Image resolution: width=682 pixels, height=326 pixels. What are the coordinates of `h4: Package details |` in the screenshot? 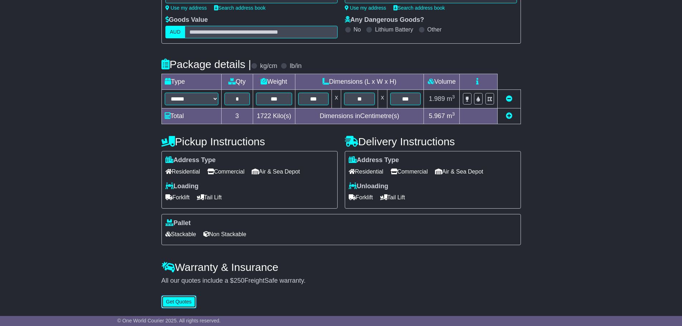 It's located at (206, 64).